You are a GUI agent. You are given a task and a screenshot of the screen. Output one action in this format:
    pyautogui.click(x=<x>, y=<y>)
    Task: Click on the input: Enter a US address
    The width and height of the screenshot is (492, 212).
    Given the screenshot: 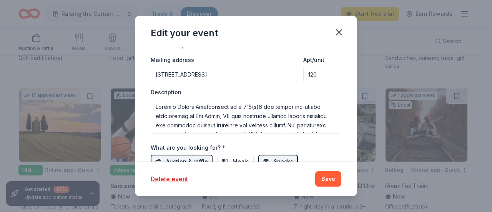 What is the action you would take?
    pyautogui.click(x=224, y=75)
    